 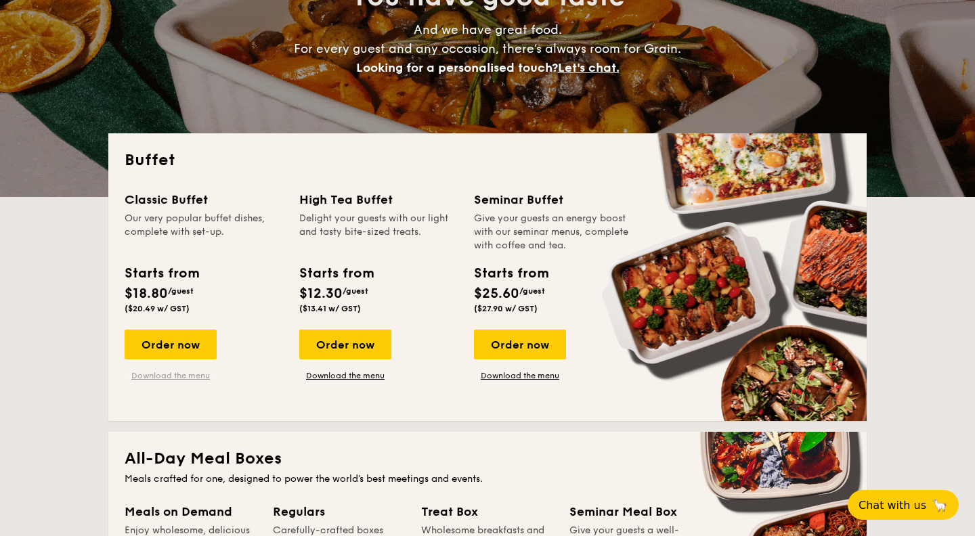 I want to click on div: Give your guests an energy boost with our seminar menus, complete with coffee and tea., so click(x=553, y=232).